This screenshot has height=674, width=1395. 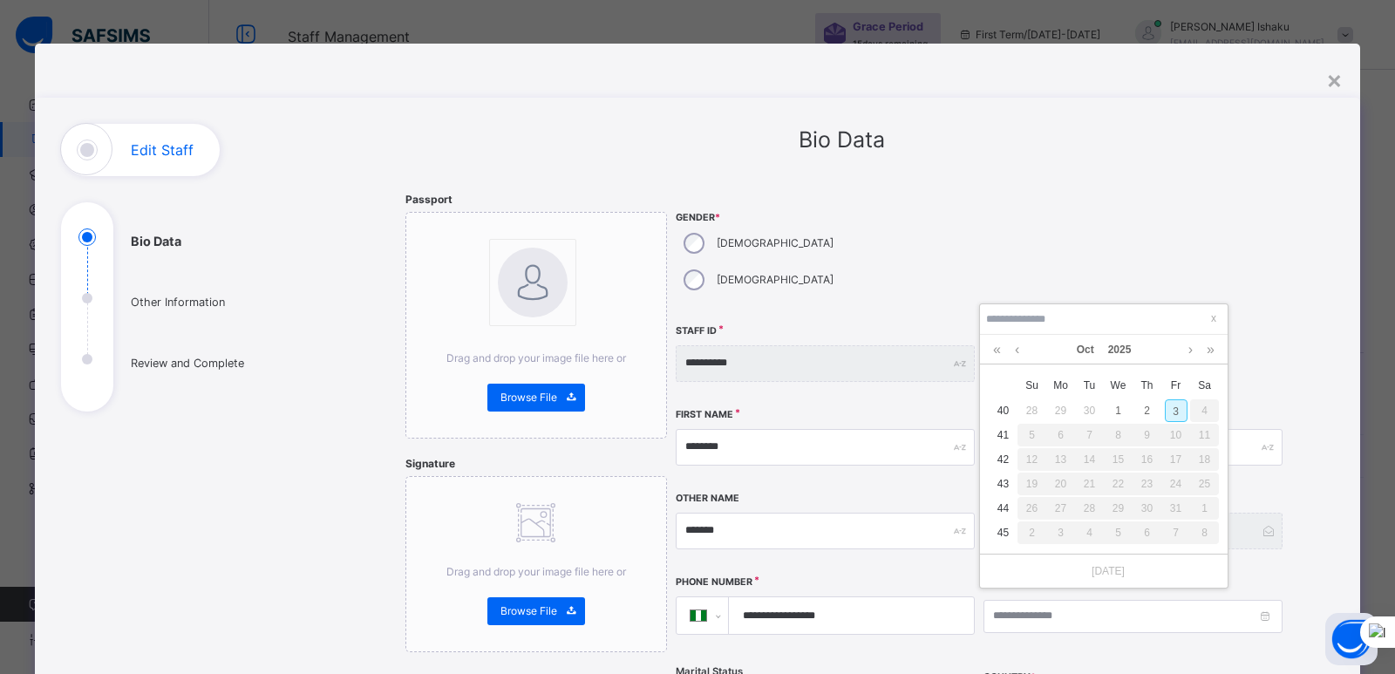 I want to click on div: 19, so click(x=1032, y=484).